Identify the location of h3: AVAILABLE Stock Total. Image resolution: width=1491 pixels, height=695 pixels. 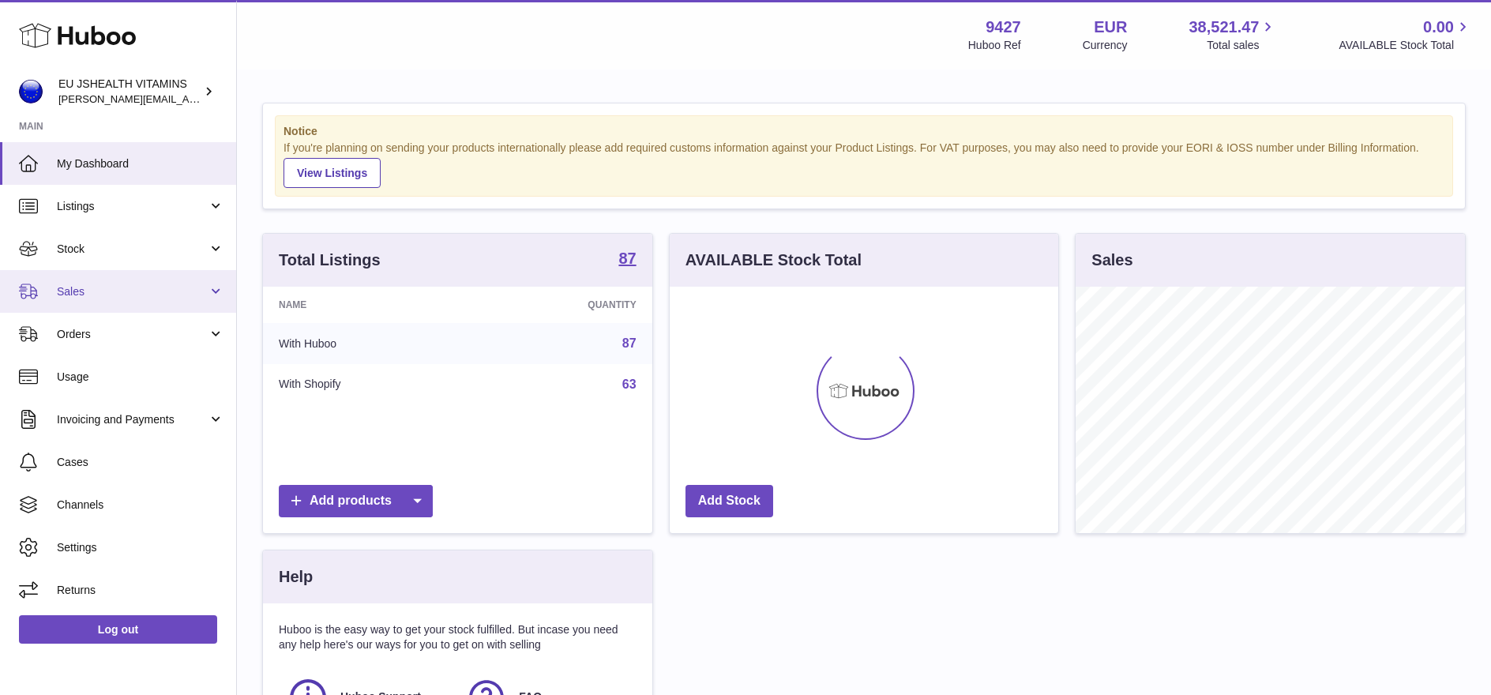
(773, 260).